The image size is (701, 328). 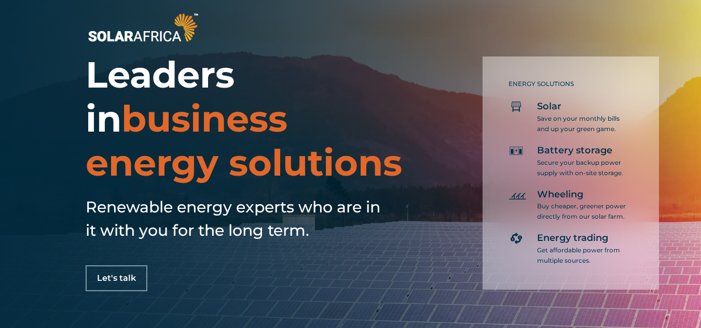 I want to click on p: Buy cheaper, greener power directly from our solar farm., so click(x=582, y=212).